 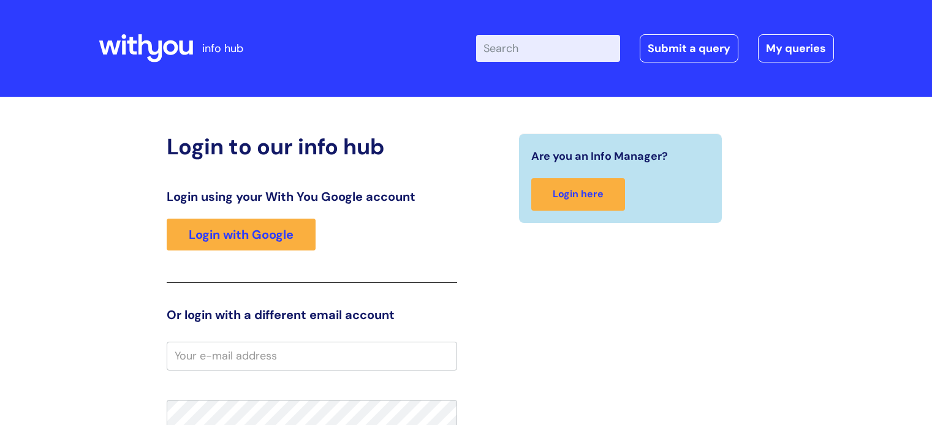 What do you see at coordinates (312, 315) in the screenshot?
I see `h3: Or login with a different email account` at bounding box center [312, 315].